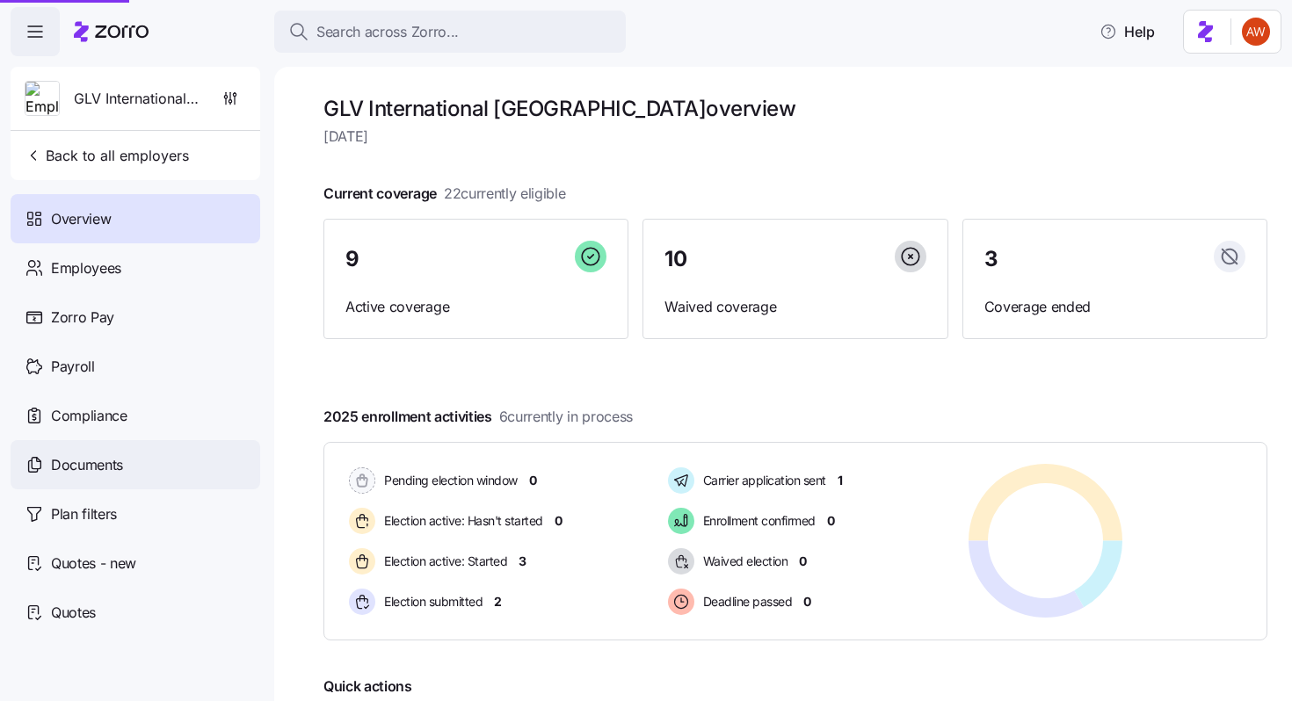 The width and height of the screenshot is (1292, 701). What do you see at coordinates (83, 317) in the screenshot?
I see `span: Zorro Pay` at bounding box center [83, 317].